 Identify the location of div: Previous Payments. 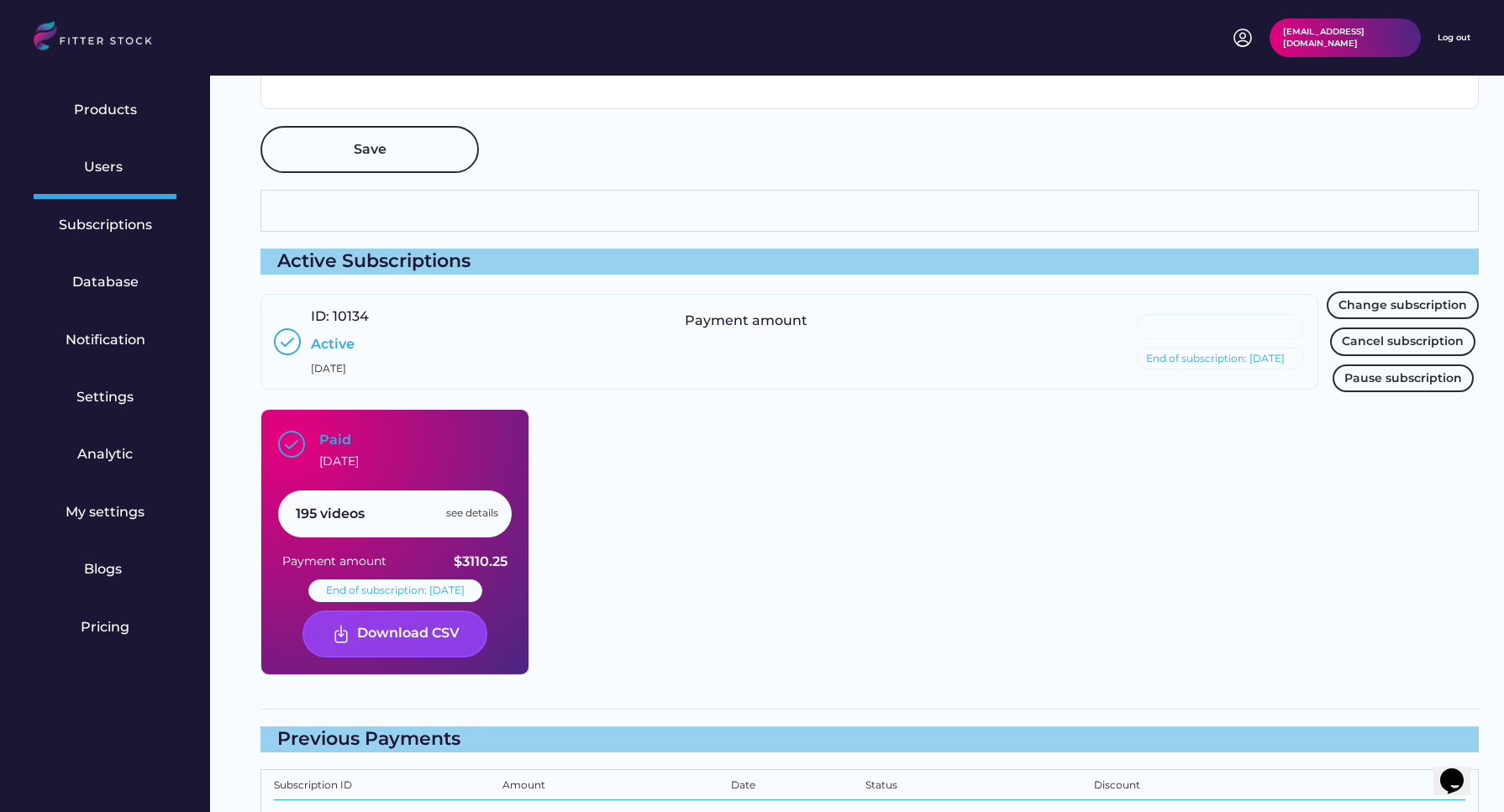
(870, 740).